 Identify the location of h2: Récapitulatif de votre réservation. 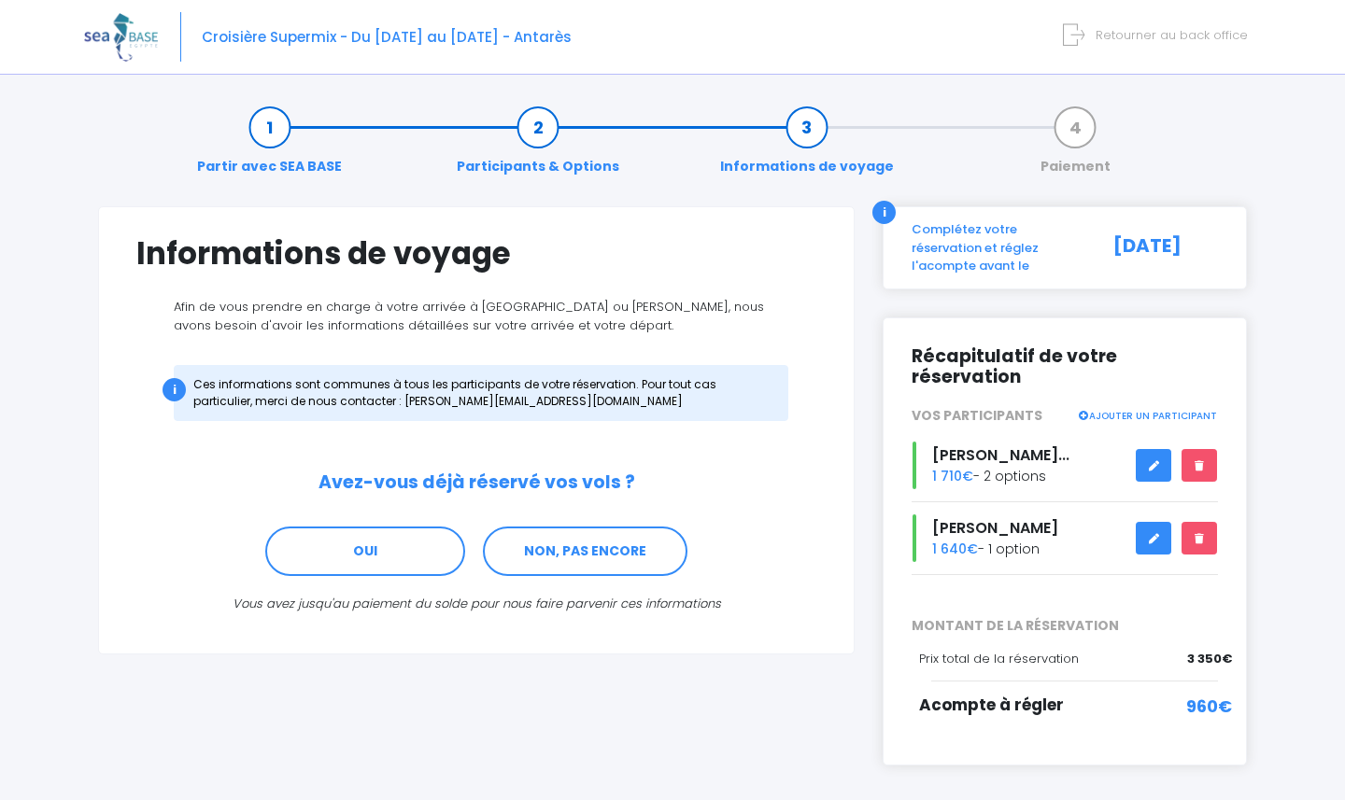
(1065, 368).